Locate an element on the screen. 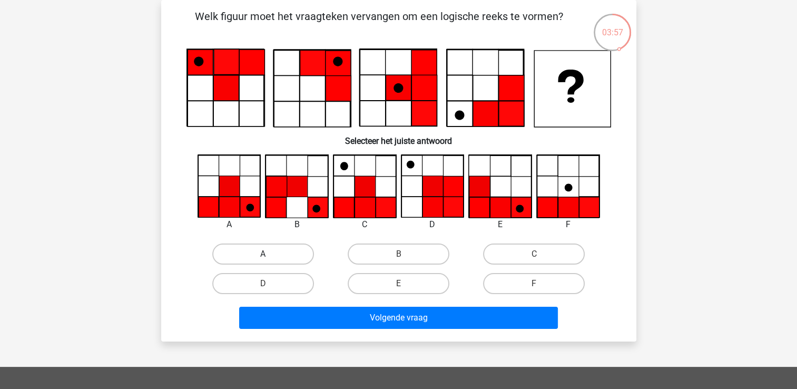 The image size is (797, 389). div: E is located at coordinates (500, 224).